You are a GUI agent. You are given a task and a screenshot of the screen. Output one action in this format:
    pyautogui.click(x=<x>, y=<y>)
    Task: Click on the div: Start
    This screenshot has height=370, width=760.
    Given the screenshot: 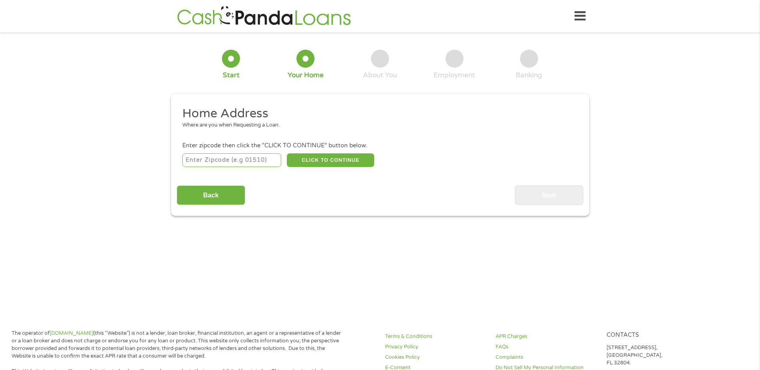 What is the action you would take?
    pyautogui.click(x=231, y=75)
    